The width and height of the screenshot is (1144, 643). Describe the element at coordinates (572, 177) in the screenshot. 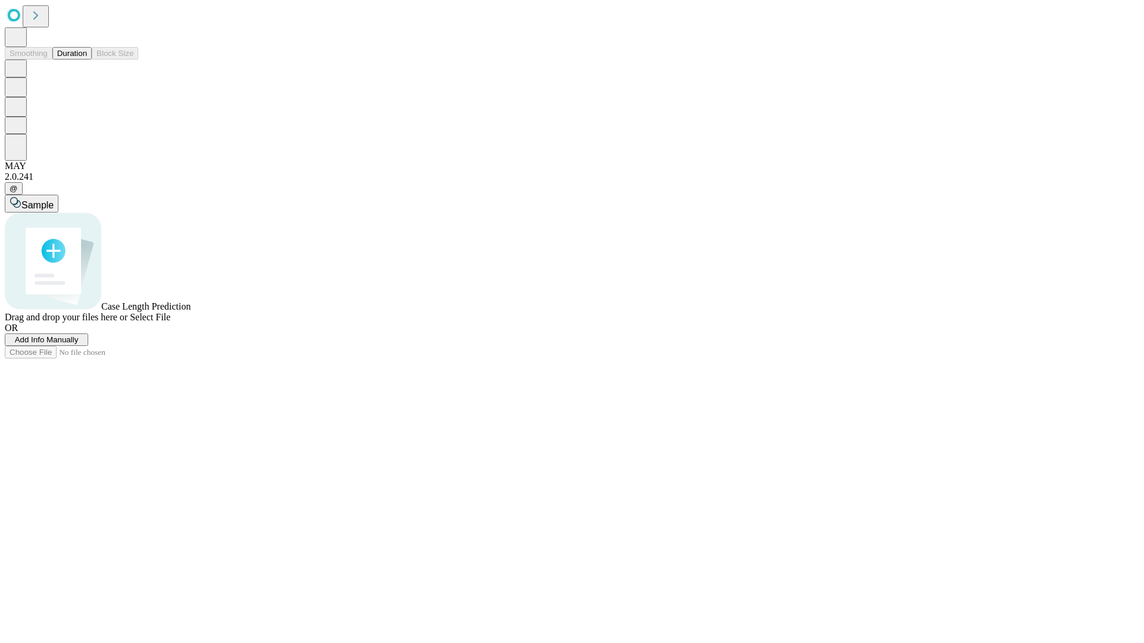

I see `div: 2.0.241` at that location.